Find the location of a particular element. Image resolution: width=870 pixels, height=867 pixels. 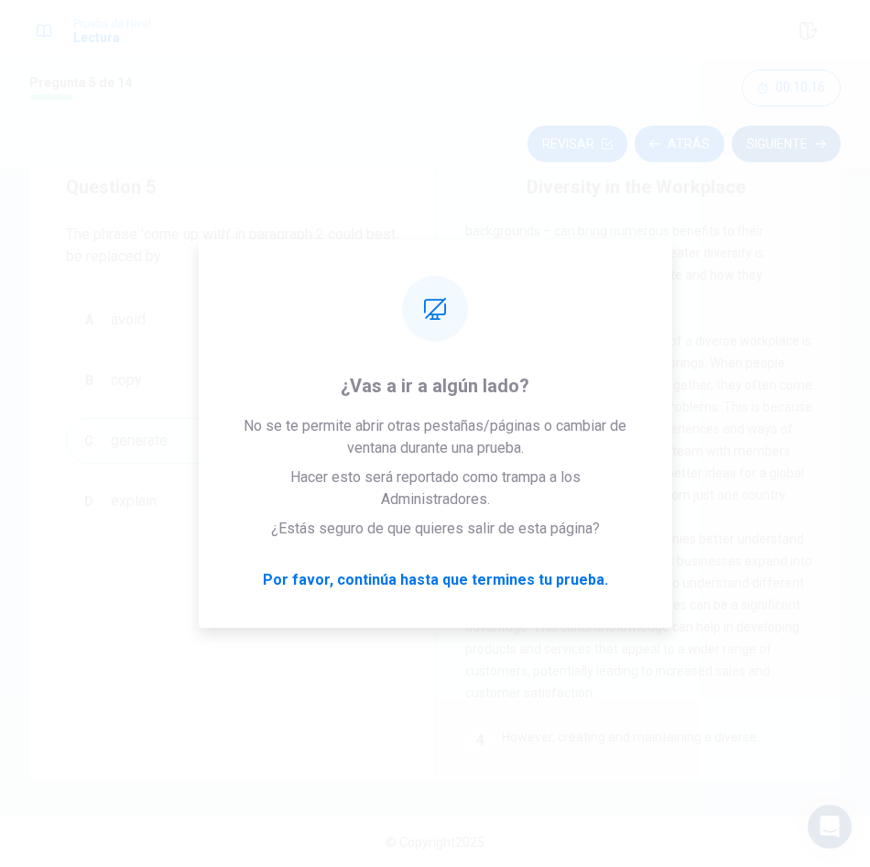

span: generate is located at coordinates (139, 441).